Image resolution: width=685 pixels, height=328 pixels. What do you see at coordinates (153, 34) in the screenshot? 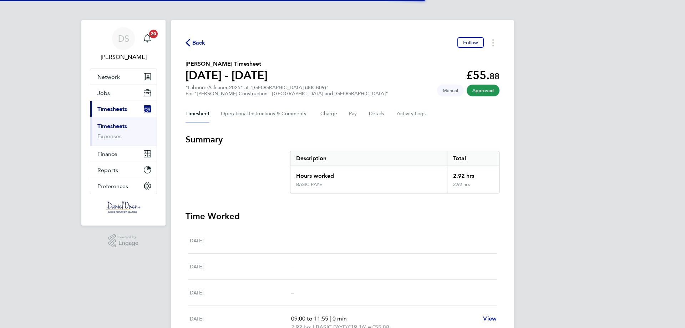
I see `span: 20` at bounding box center [153, 34].